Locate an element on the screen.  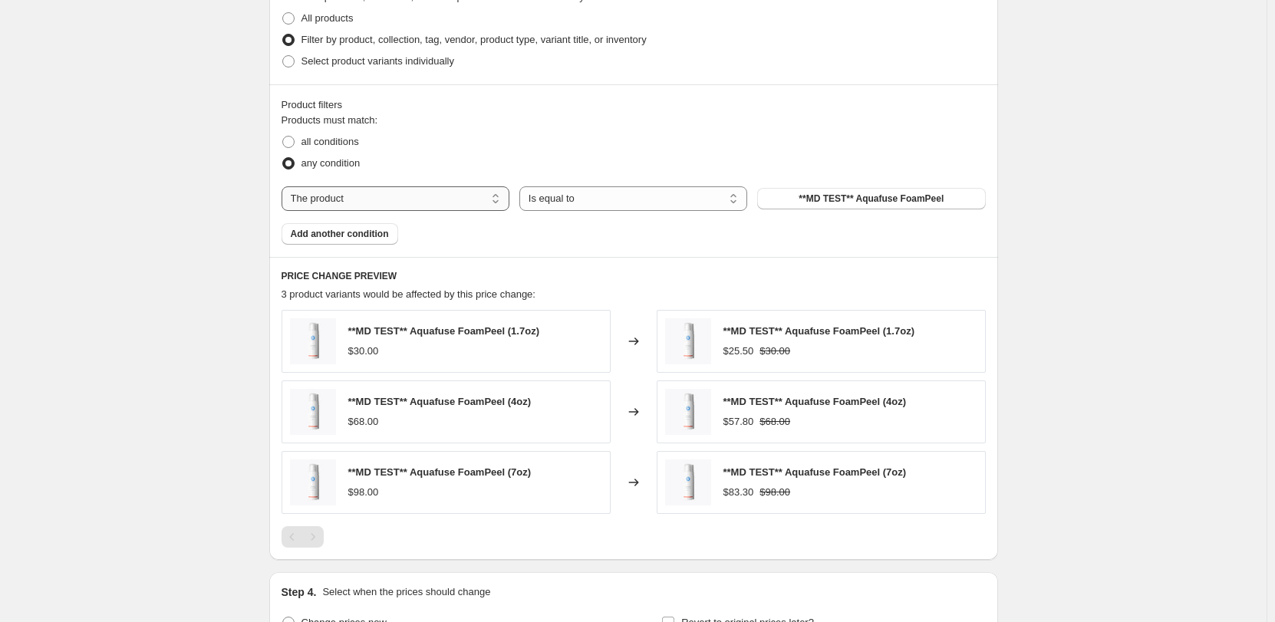
button: **MD TEST** Aquafuse FoamPeel is located at coordinates (871, 199).